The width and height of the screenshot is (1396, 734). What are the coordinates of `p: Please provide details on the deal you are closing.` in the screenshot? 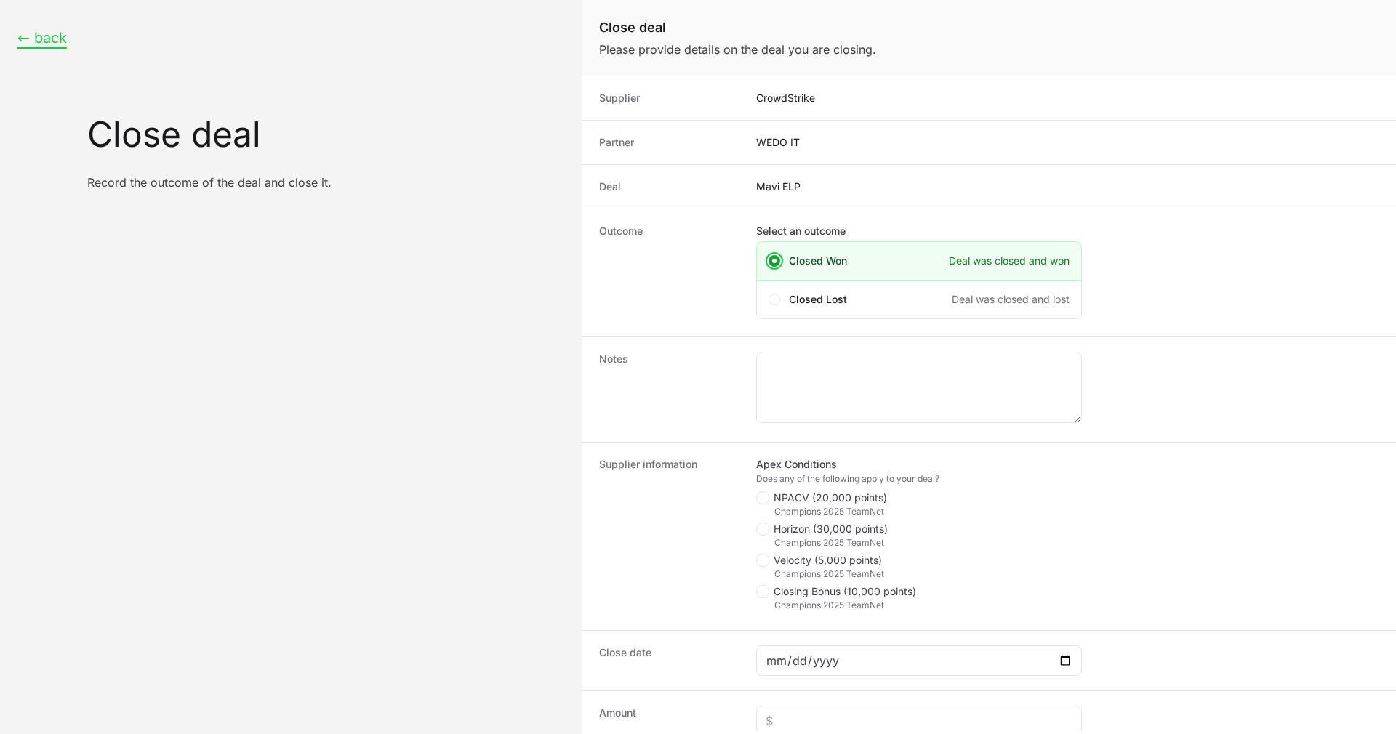 It's located at (989, 49).